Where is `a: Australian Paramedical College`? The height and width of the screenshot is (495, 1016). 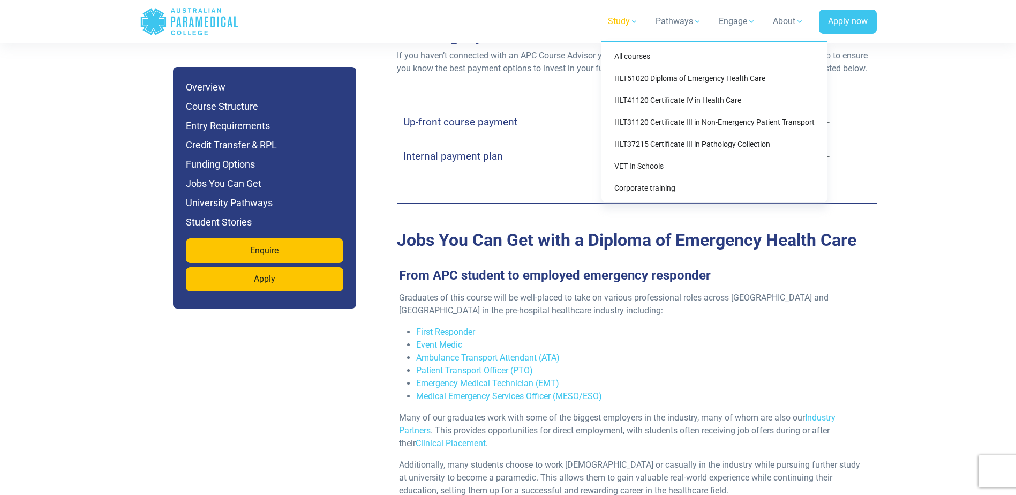
a: Australian Paramedical College is located at coordinates (189, 21).